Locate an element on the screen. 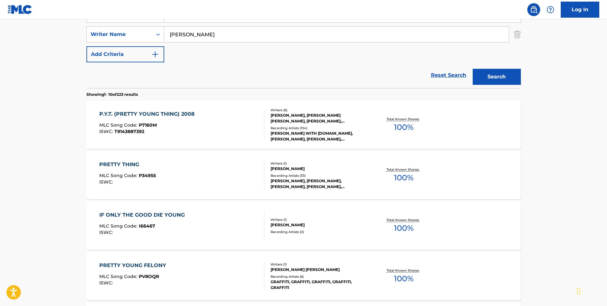 This screenshot has width=607, height=306. div: Chat Widget is located at coordinates (591, 291).